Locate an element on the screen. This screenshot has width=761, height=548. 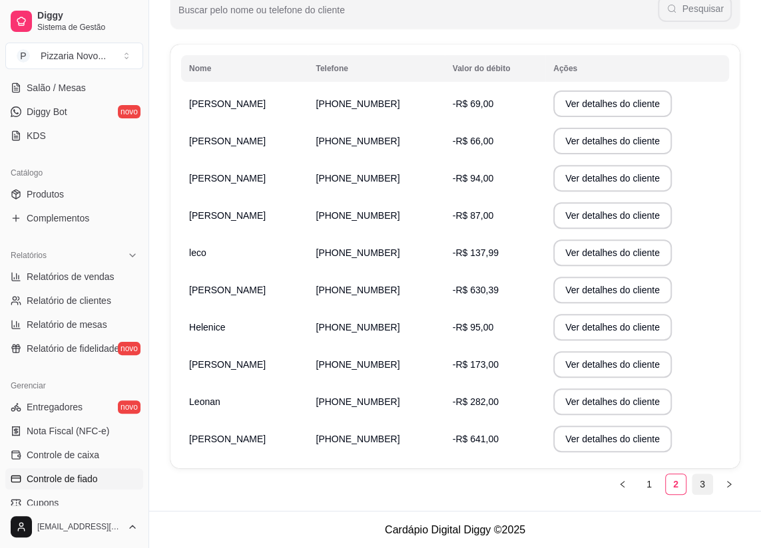
span: -R$ 630,39 is located at coordinates (475, 290).